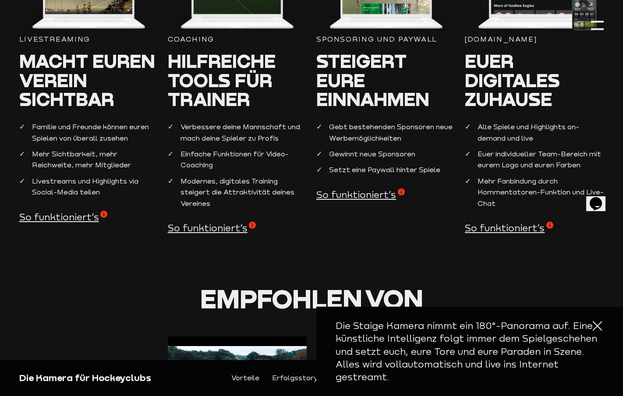 The image size is (623, 396). Describe the element at coordinates (237, 192) in the screenshot. I see `li: Modernes, digitales Training steigert die Attraktivität deines Vereines` at that location.